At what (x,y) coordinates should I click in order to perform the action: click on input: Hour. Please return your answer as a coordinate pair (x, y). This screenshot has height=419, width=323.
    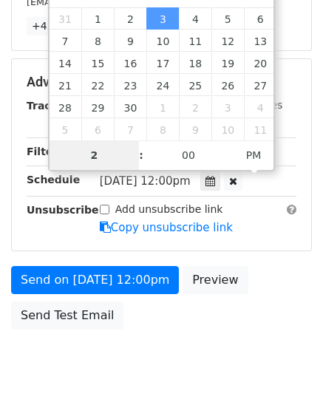
    Looking at the image, I should click on (94, 155).